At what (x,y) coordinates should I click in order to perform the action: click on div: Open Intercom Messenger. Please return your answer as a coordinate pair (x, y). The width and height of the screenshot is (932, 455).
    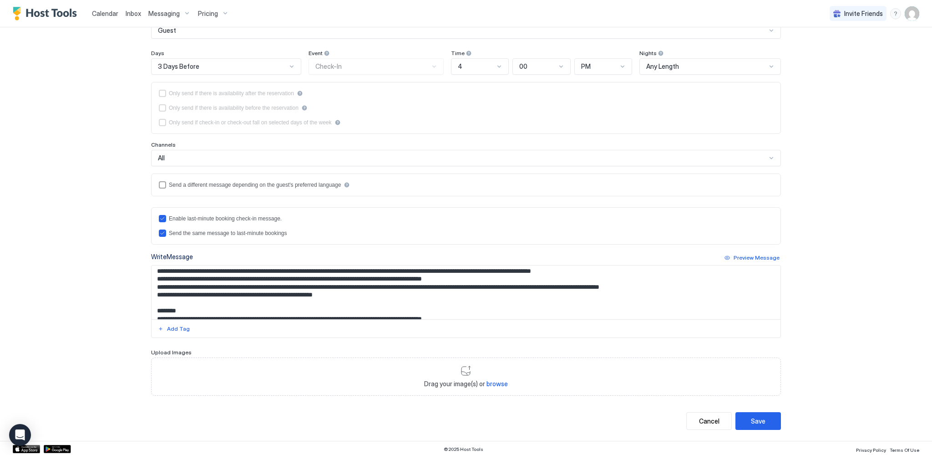
    Looking at the image, I should click on (20, 435).